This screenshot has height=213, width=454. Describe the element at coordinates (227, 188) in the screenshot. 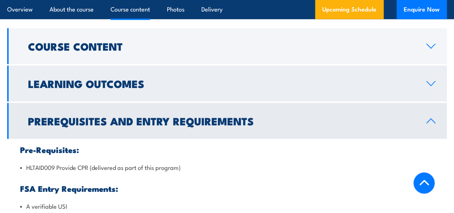

I see `h3: FSA Entry Requirements:` at that location.